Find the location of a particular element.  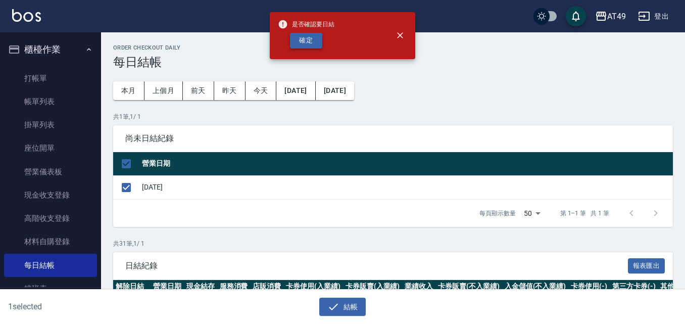

a: 排班表 is located at coordinates (51, 288).